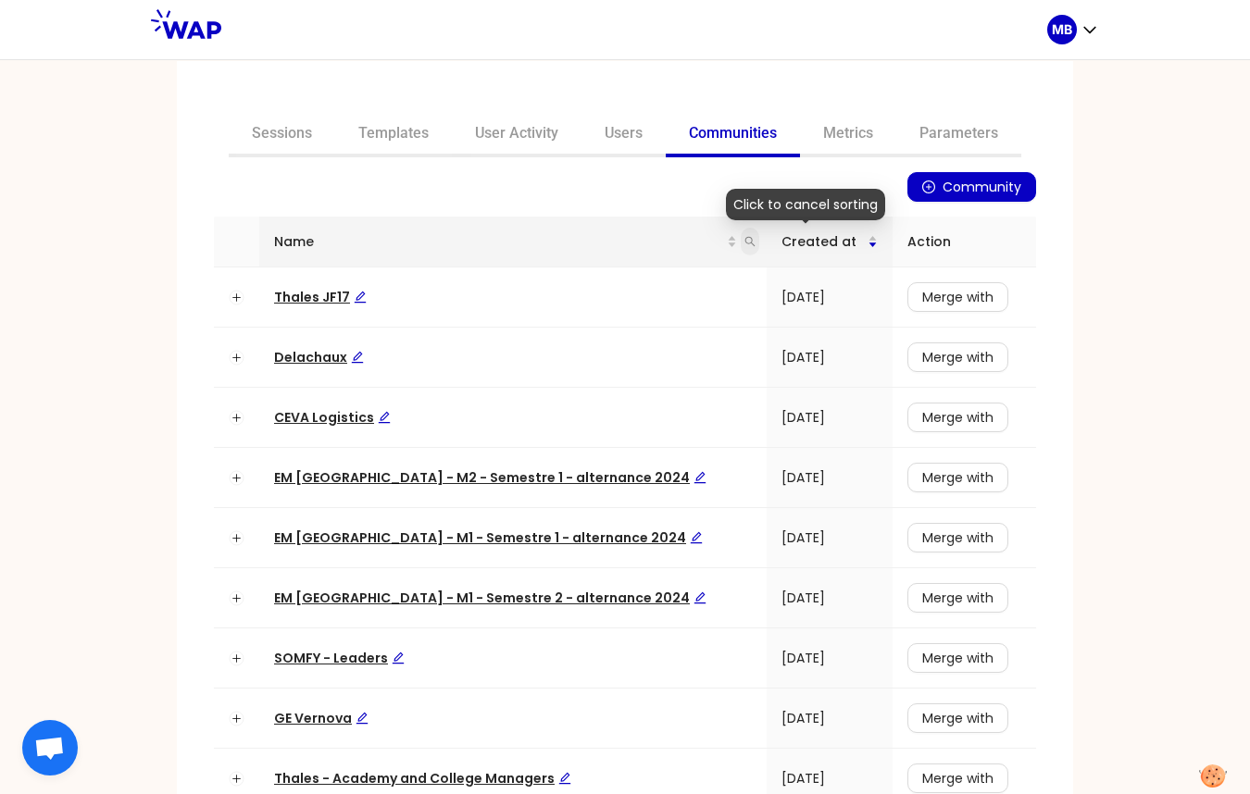 This screenshot has width=1250, height=794. I want to click on span: Delachaux, so click(319, 357).